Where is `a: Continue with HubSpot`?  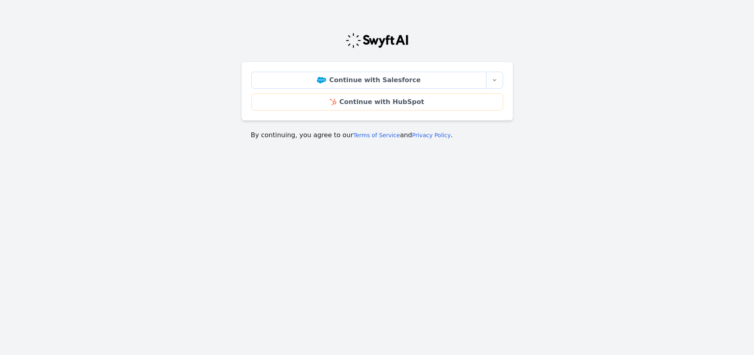
a: Continue with HubSpot is located at coordinates (377, 102).